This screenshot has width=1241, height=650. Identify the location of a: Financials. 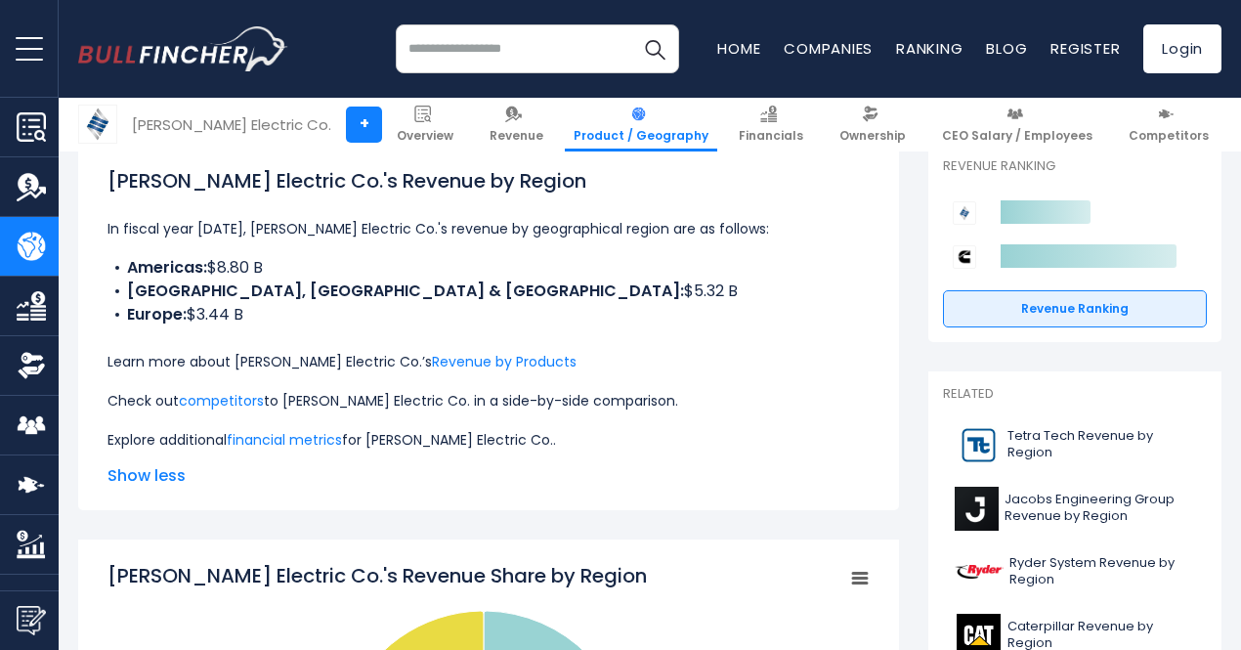
(771, 124).